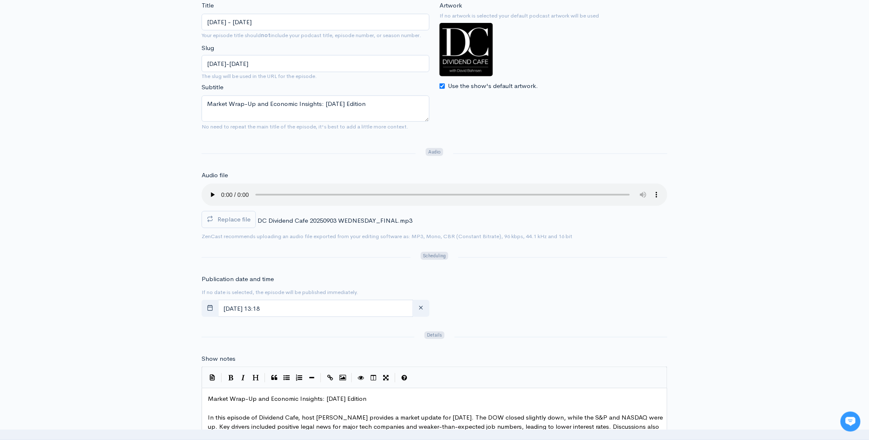 The image size is (869, 440). Describe the element at coordinates (312, 378) in the screenshot. I see `button: Insert Horizontal Line` at that location.